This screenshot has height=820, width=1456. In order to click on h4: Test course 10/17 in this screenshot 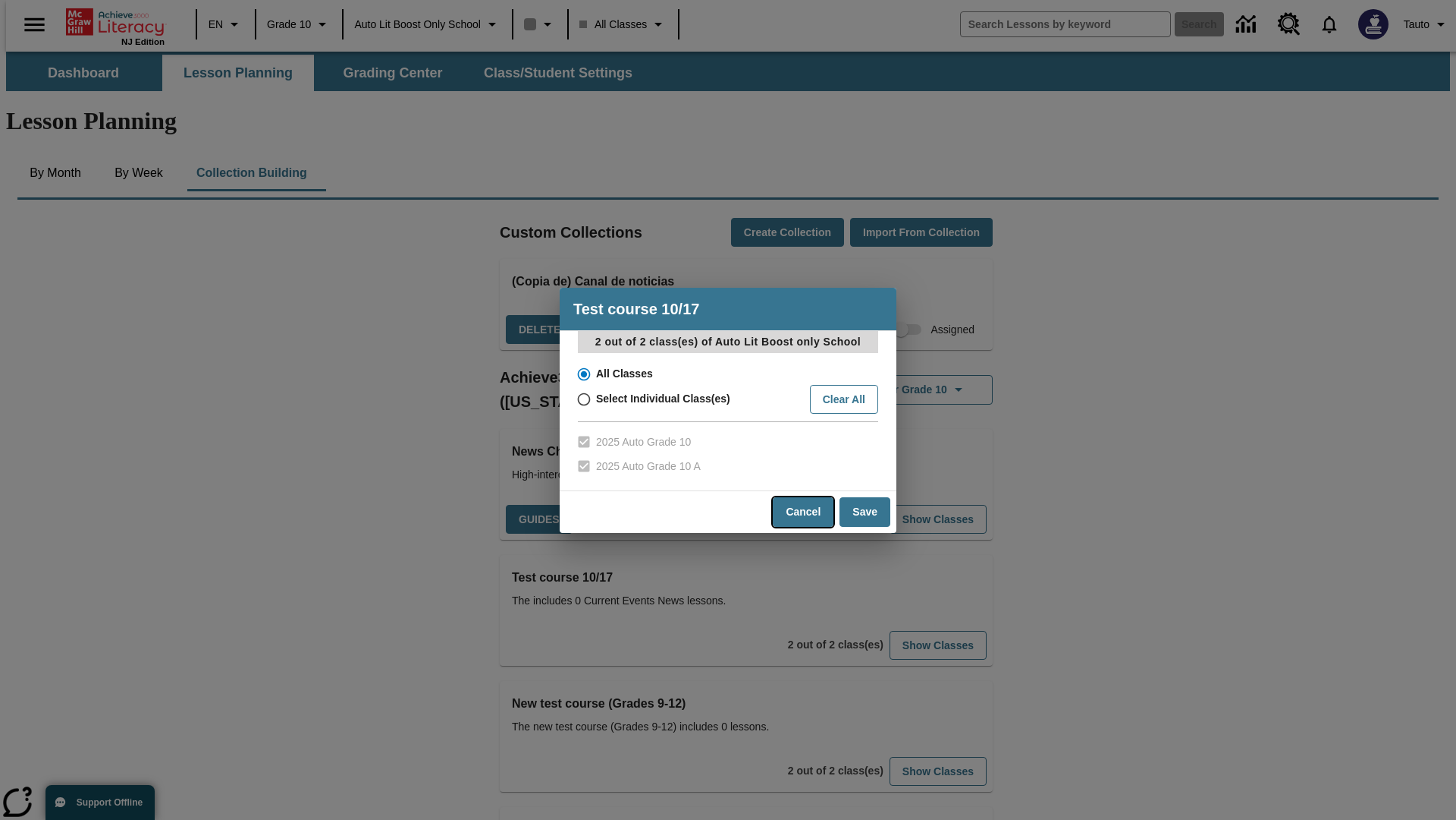, I will do `click(728, 309)`.